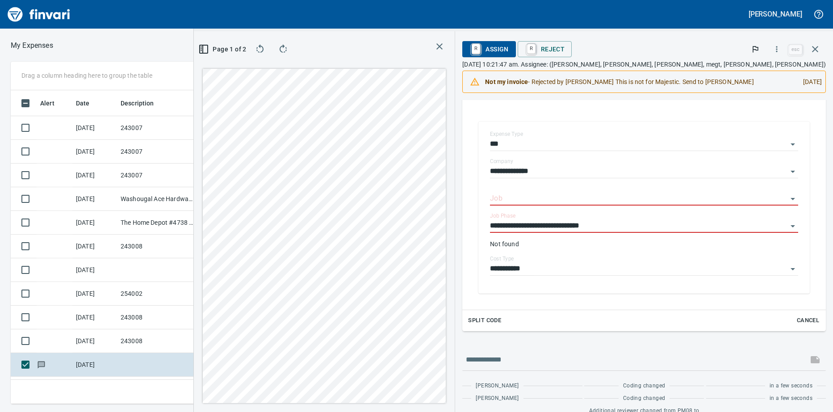 This screenshot has width=833, height=412. I want to click on button: RReject, so click(544, 49).